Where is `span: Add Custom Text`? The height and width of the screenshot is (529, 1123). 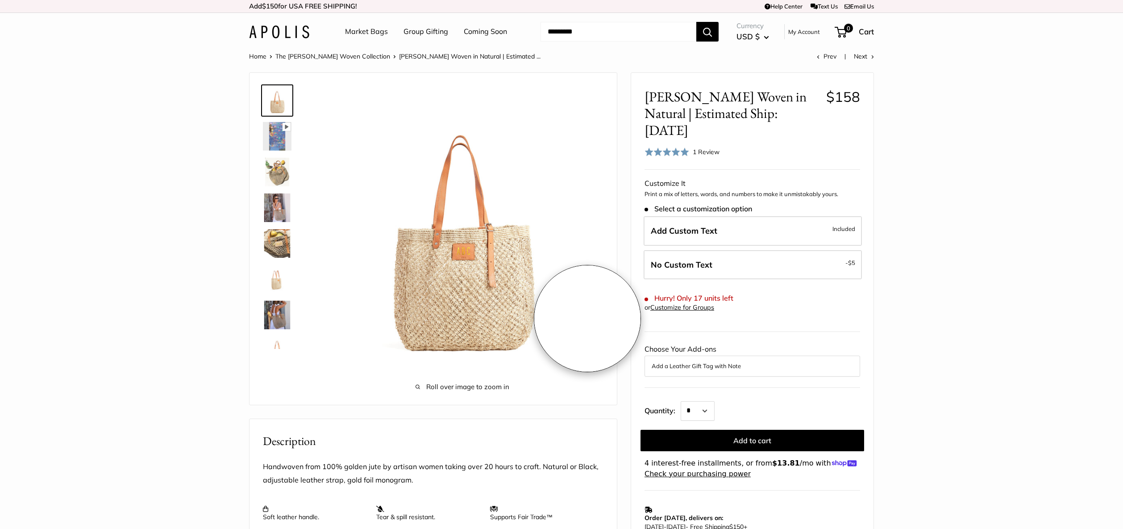
span: Add Custom Text is located at coordinates (684, 230).